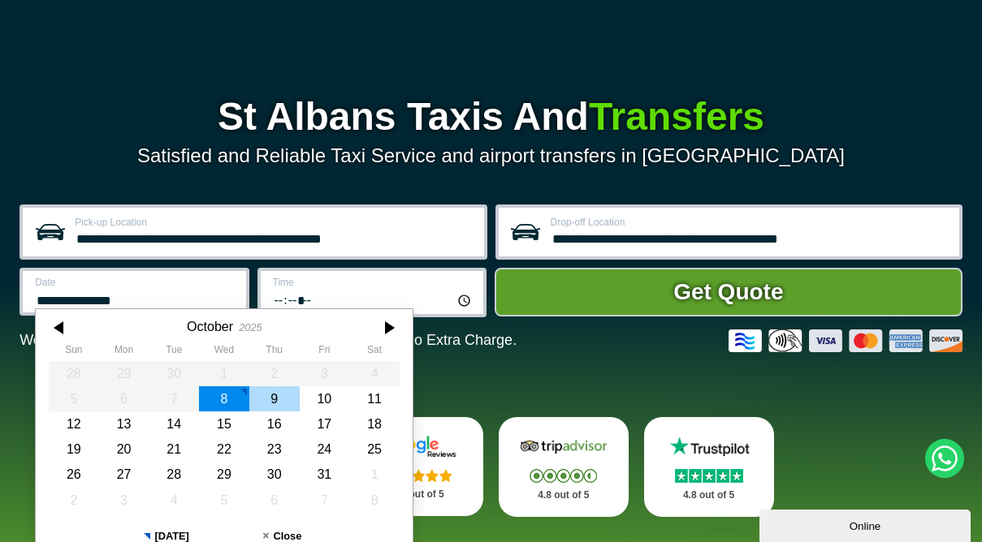  Describe the element at coordinates (274, 474) in the screenshot. I see `div: 30 October 2025` at that location.